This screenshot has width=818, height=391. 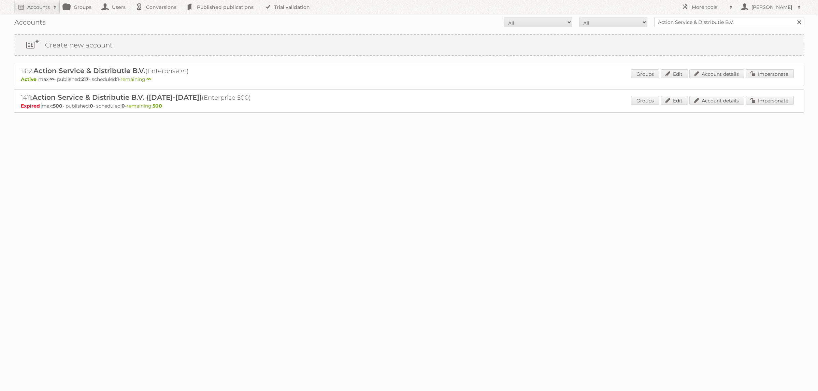 I want to click on strong: 217, so click(x=85, y=79).